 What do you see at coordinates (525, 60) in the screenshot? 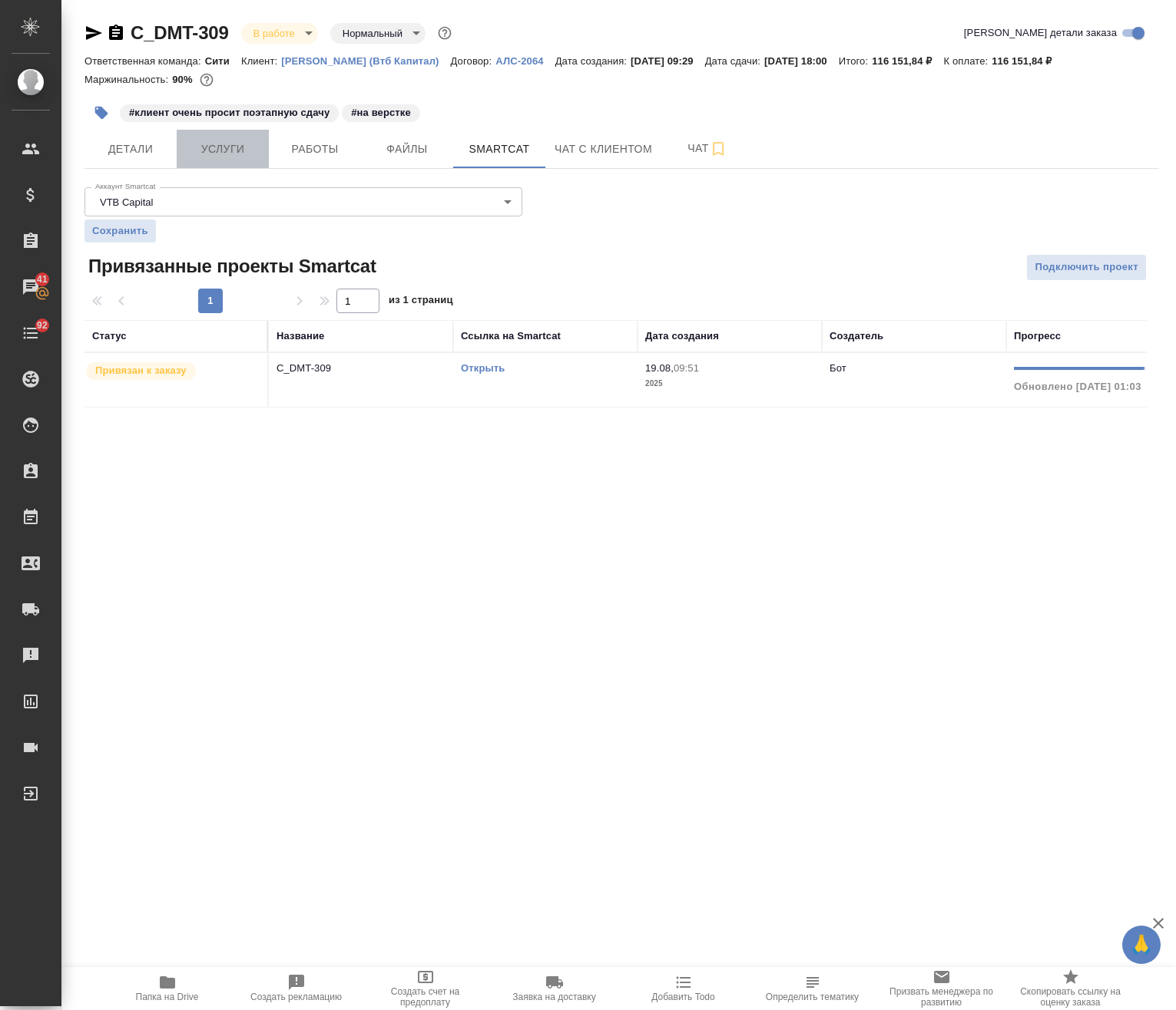
I see `a: АЛС-2064` at bounding box center [525, 60].